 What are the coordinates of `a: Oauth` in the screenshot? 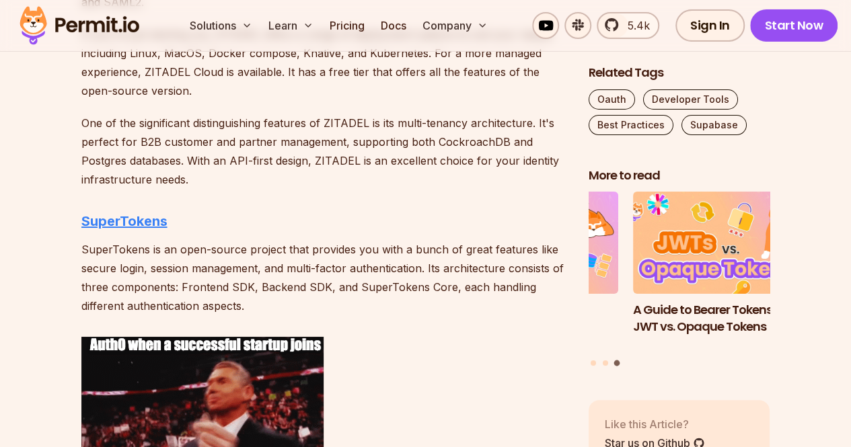 It's located at (612, 100).